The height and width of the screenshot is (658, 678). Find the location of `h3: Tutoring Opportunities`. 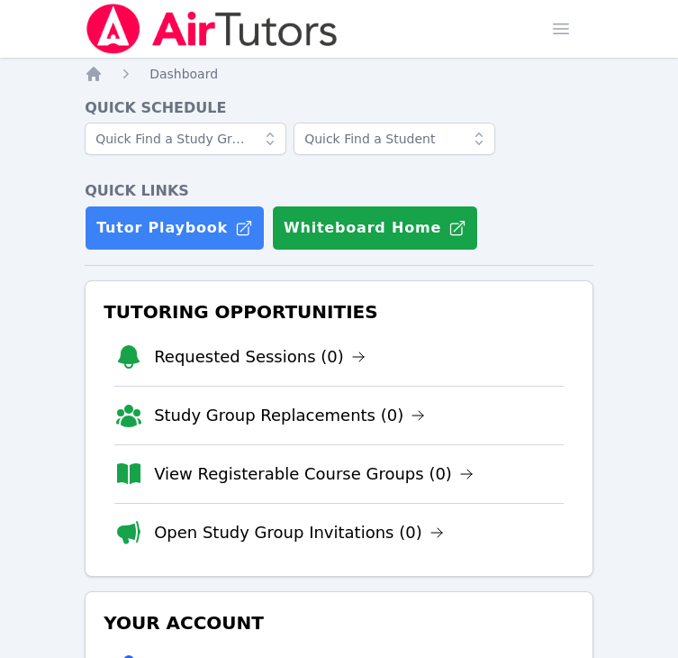

h3: Tutoring Opportunities is located at coordinates (339, 312).